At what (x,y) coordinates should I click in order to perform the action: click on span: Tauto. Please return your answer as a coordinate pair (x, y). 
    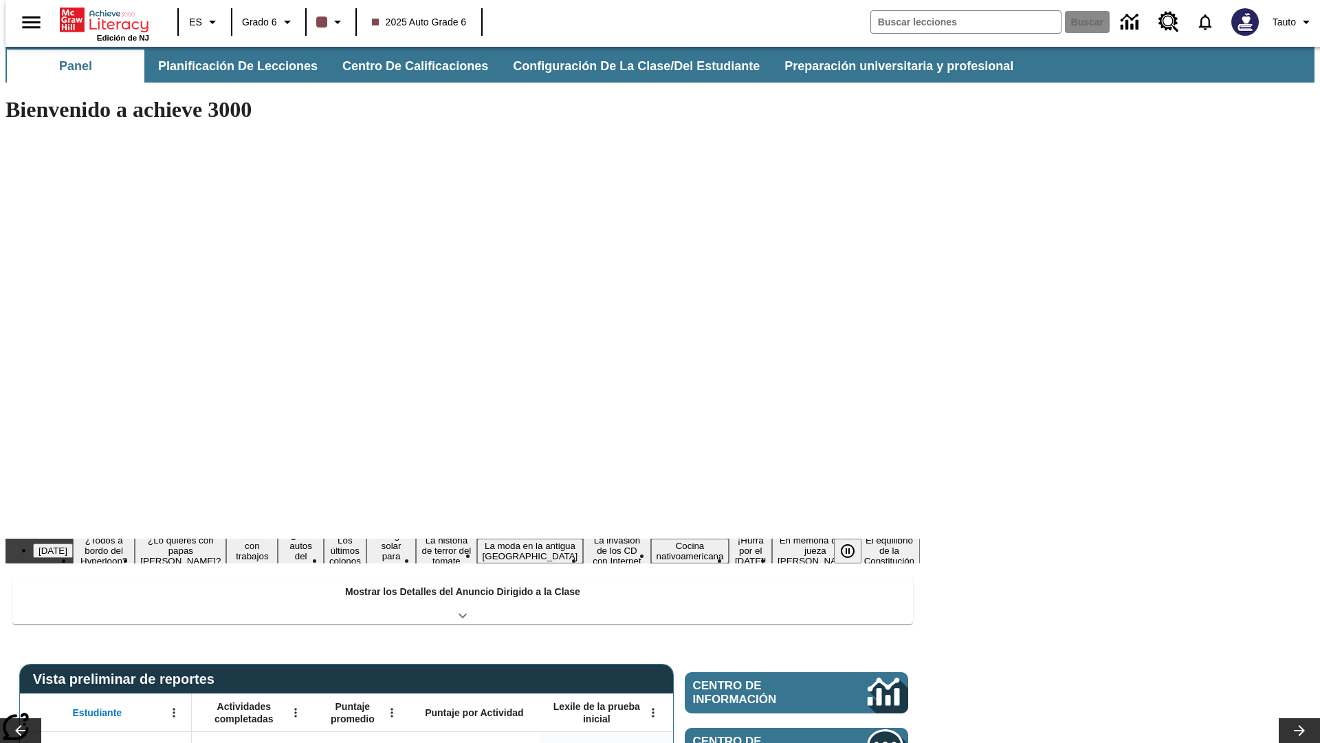
    Looking at the image, I should click on (1284, 22).